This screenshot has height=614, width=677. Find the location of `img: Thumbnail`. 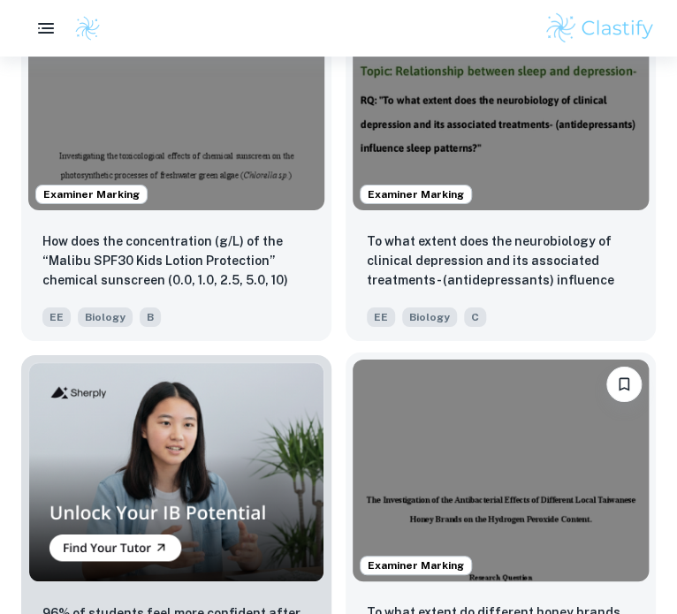

img: Thumbnail is located at coordinates (176, 472).